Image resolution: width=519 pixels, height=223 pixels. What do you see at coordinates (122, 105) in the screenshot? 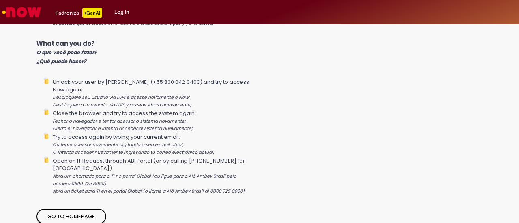
I see `i: Desbloquea a tu usuario vía LUPI y accede Ahora nuevamente;` at bounding box center [122, 105].